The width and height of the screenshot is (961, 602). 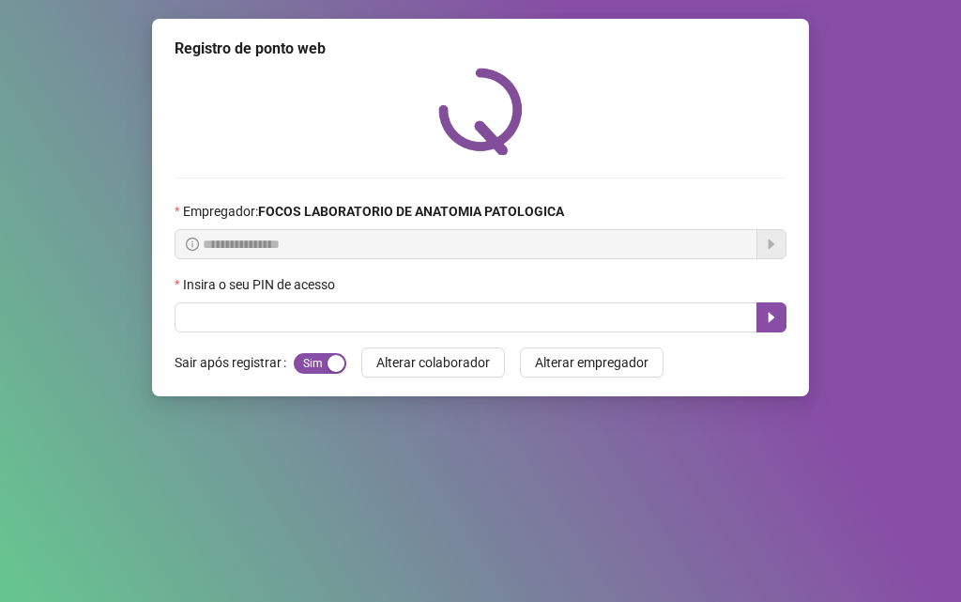 I want to click on img: QRPoint, so click(x=480, y=111).